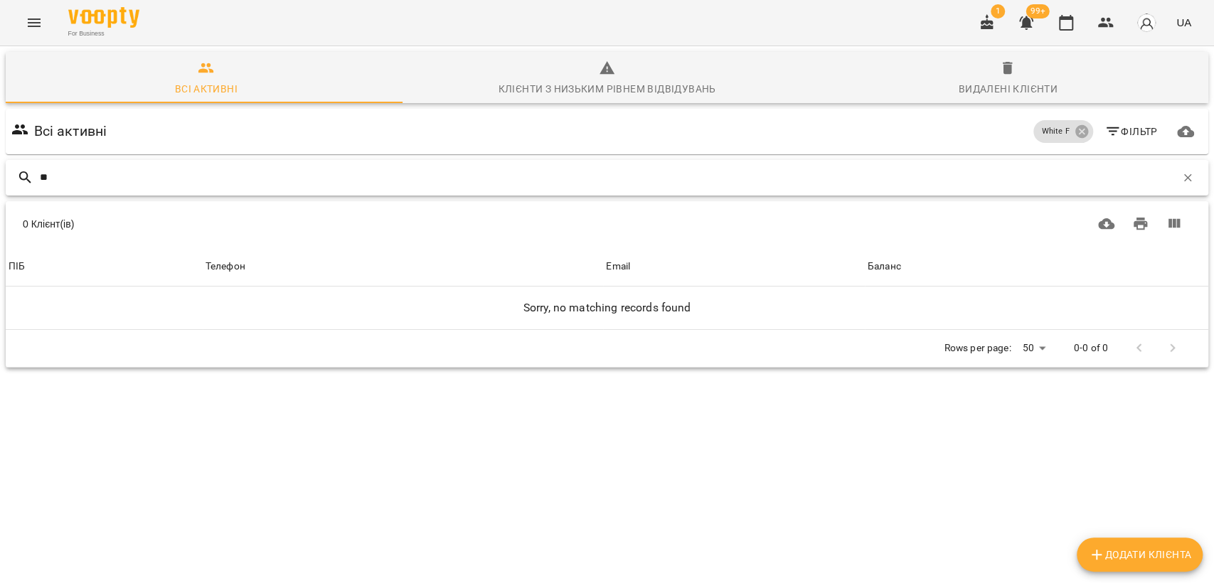 The image size is (1214, 583). Describe the element at coordinates (1174, 224) in the screenshot. I see `button: Вигляд колонок` at that location.